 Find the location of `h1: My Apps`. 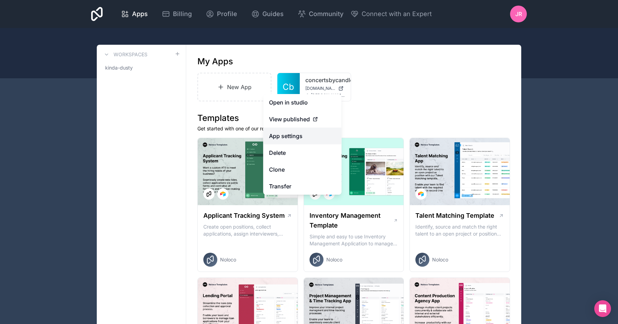

h1: My Apps is located at coordinates (215, 61).